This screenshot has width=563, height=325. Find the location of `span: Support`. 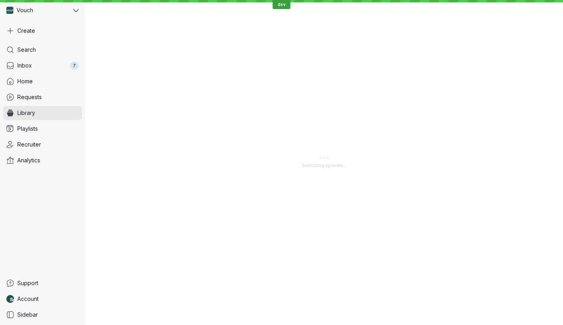

span: Support is located at coordinates (28, 283).